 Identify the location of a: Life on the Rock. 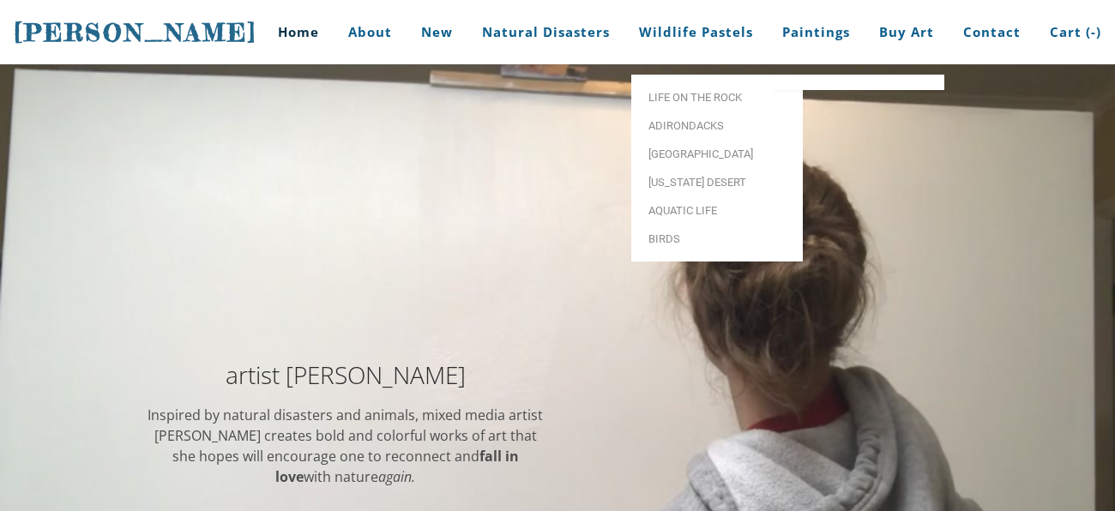
(717, 97).